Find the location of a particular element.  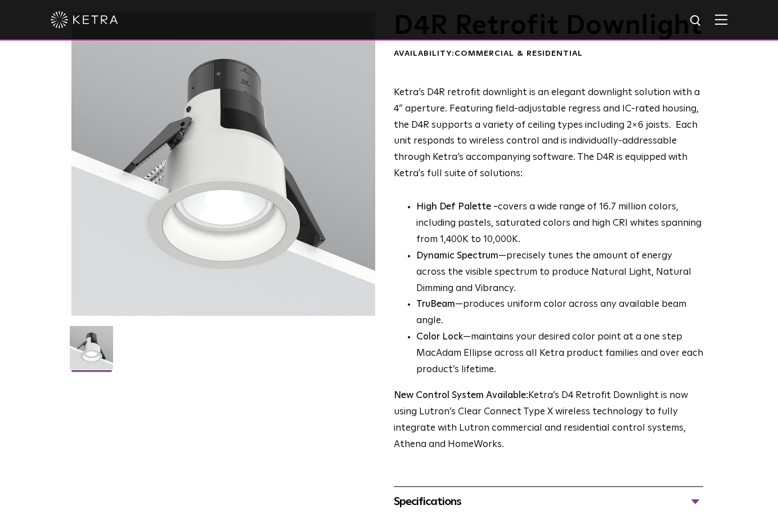

strong: New Control System Available: is located at coordinates (461, 395).